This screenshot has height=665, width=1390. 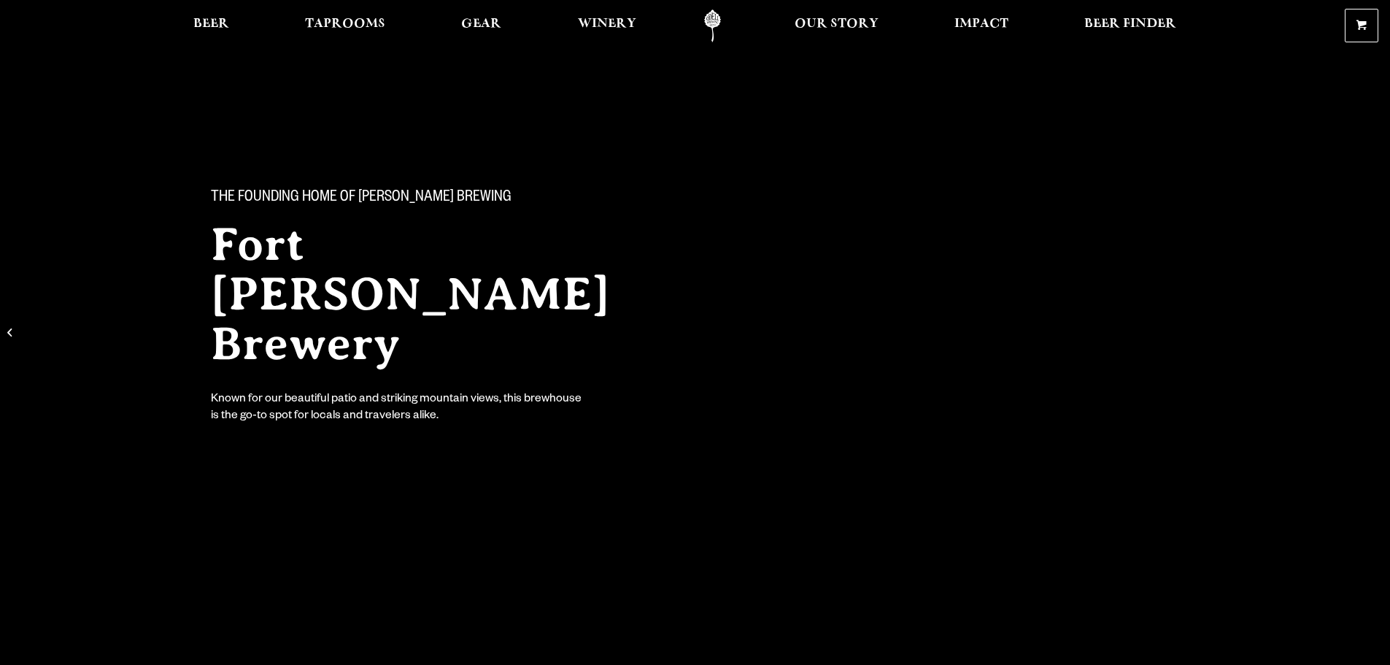 What do you see at coordinates (481, 26) in the screenshot?
I see `a: Gear` at bounding box center [481, 26].